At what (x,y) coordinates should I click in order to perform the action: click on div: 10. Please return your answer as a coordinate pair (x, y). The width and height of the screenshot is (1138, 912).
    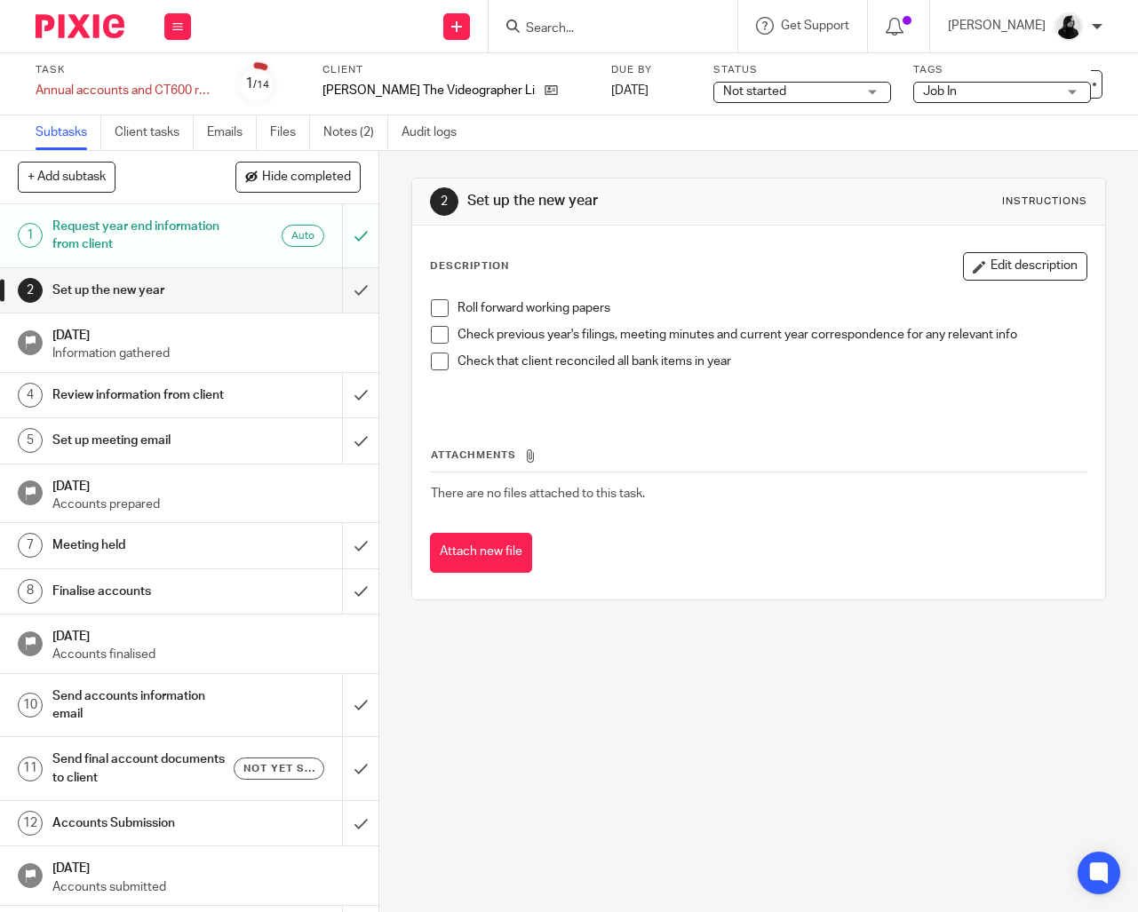
    Looking at the image, I should click on (30, 705).